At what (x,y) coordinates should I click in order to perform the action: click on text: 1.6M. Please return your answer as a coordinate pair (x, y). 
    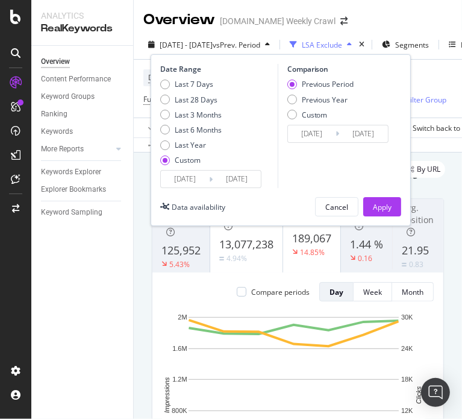
    Looking at the image, I should click on (180, 348).